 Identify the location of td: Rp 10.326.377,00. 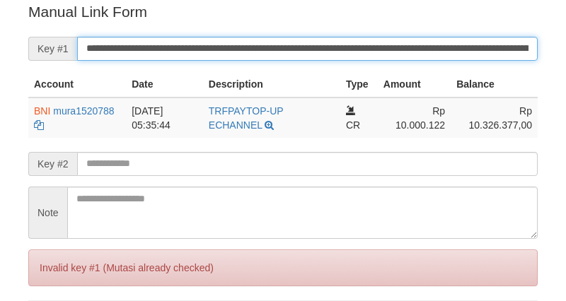
(494, 117).